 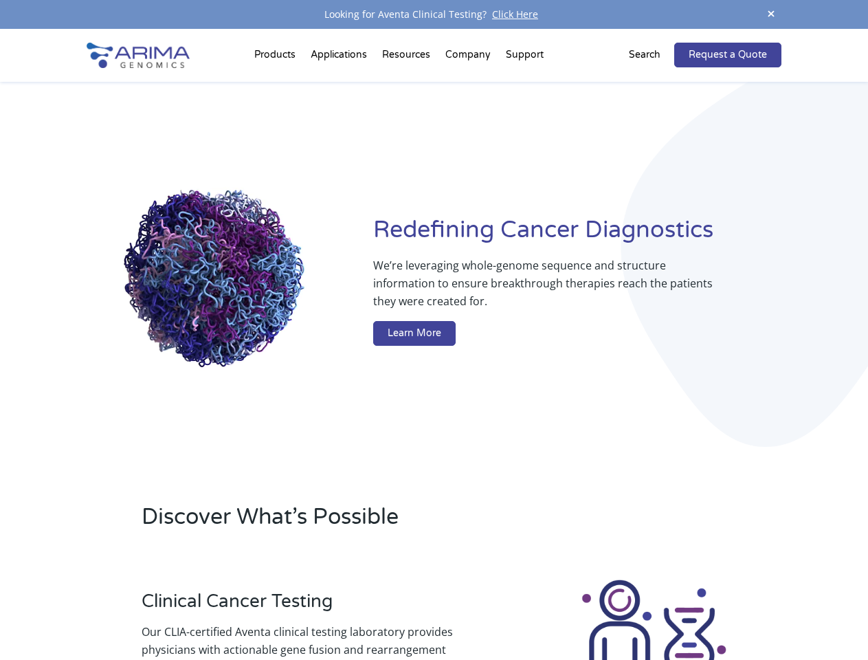 What do you see at coordinates (434, 14) in the screenshot?
I see `div: Looking for Aventa Clinical Testing?` at bounding box center [434, 14].